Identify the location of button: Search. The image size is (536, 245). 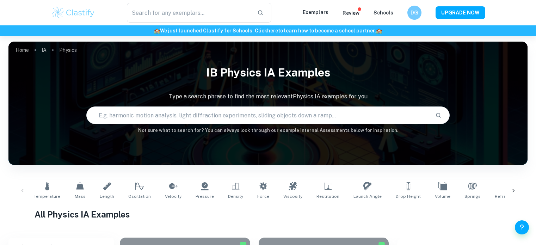
(438, 115).